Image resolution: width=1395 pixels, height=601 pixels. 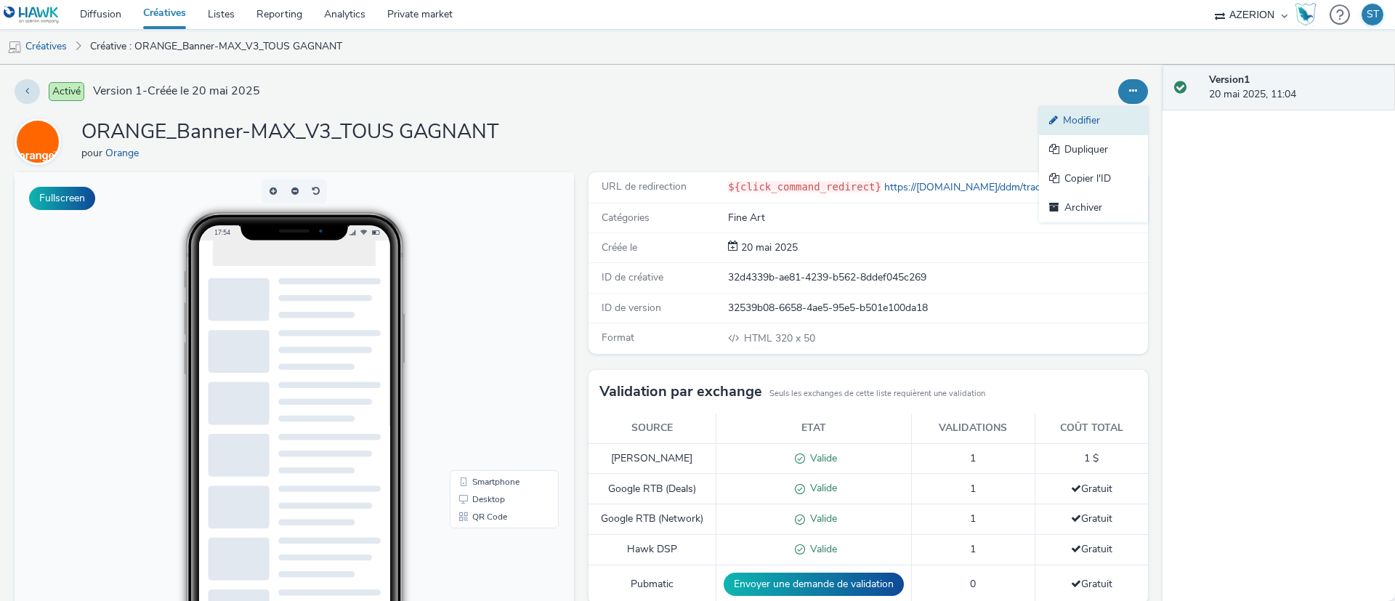 I want to click on td: Google RTB (Network), so click(x=652, y=519).